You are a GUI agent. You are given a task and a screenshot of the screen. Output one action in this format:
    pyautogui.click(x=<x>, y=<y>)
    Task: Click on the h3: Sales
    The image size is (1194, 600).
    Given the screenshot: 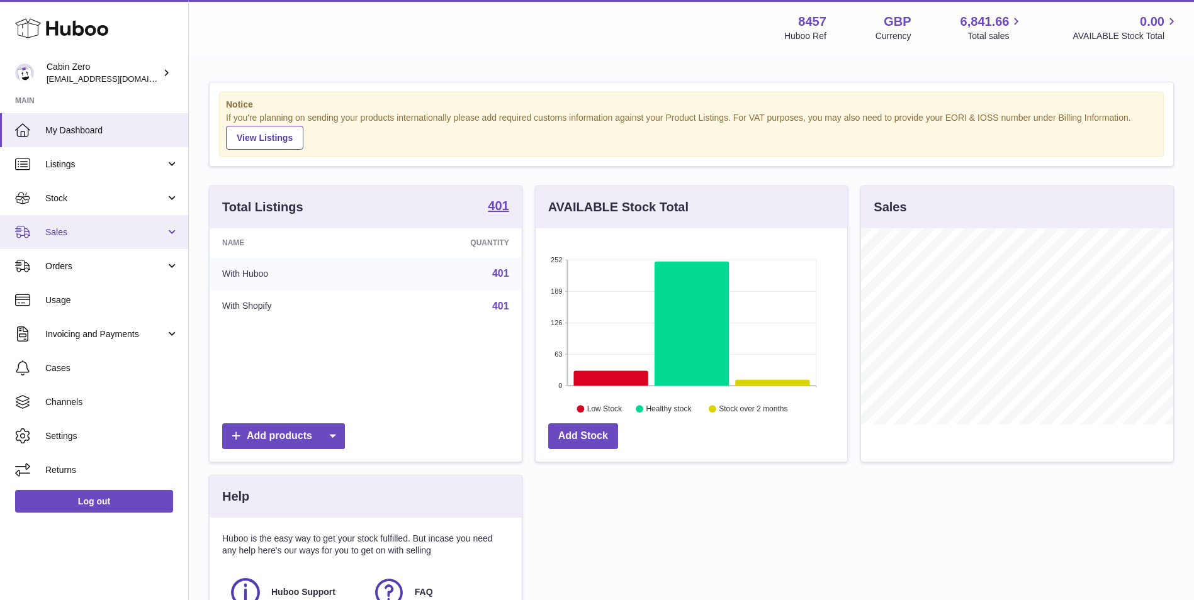 What is the action you would take?
    pyautogui.click(x=890, y=207)
    